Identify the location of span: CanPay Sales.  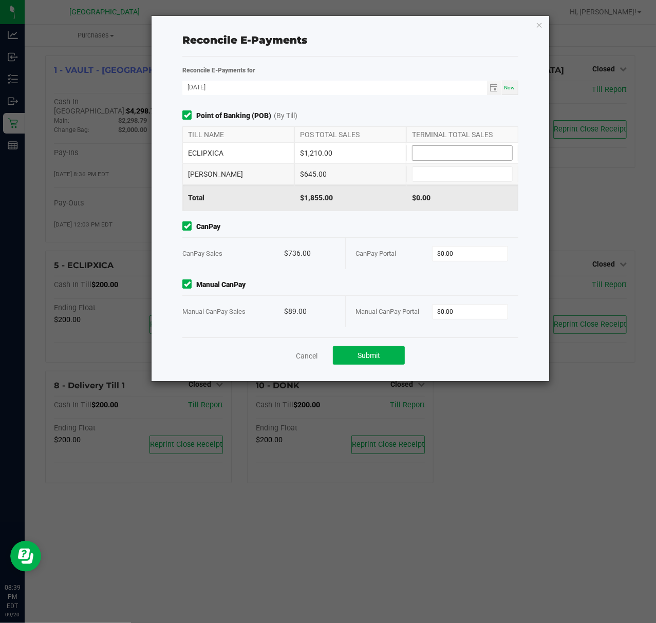
(202, 253).